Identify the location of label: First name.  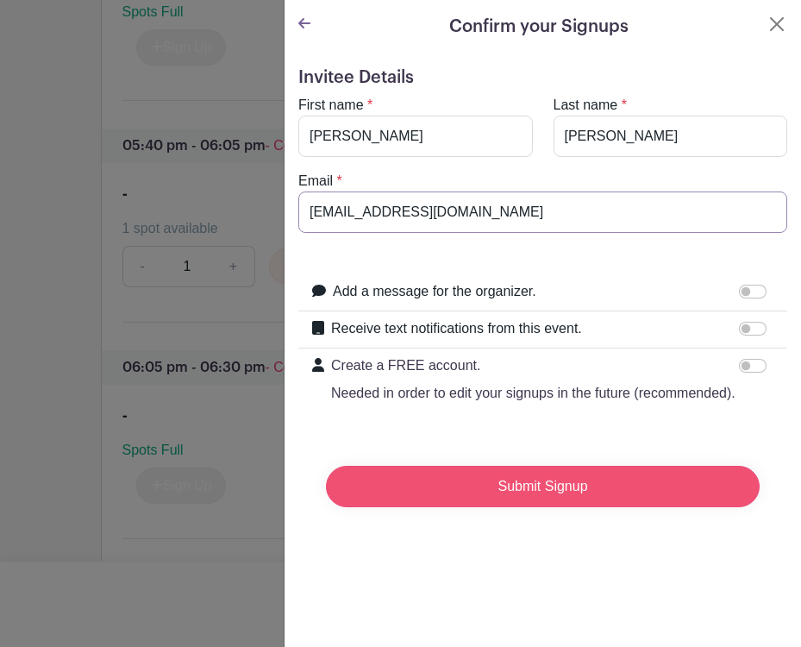
(331, 105).